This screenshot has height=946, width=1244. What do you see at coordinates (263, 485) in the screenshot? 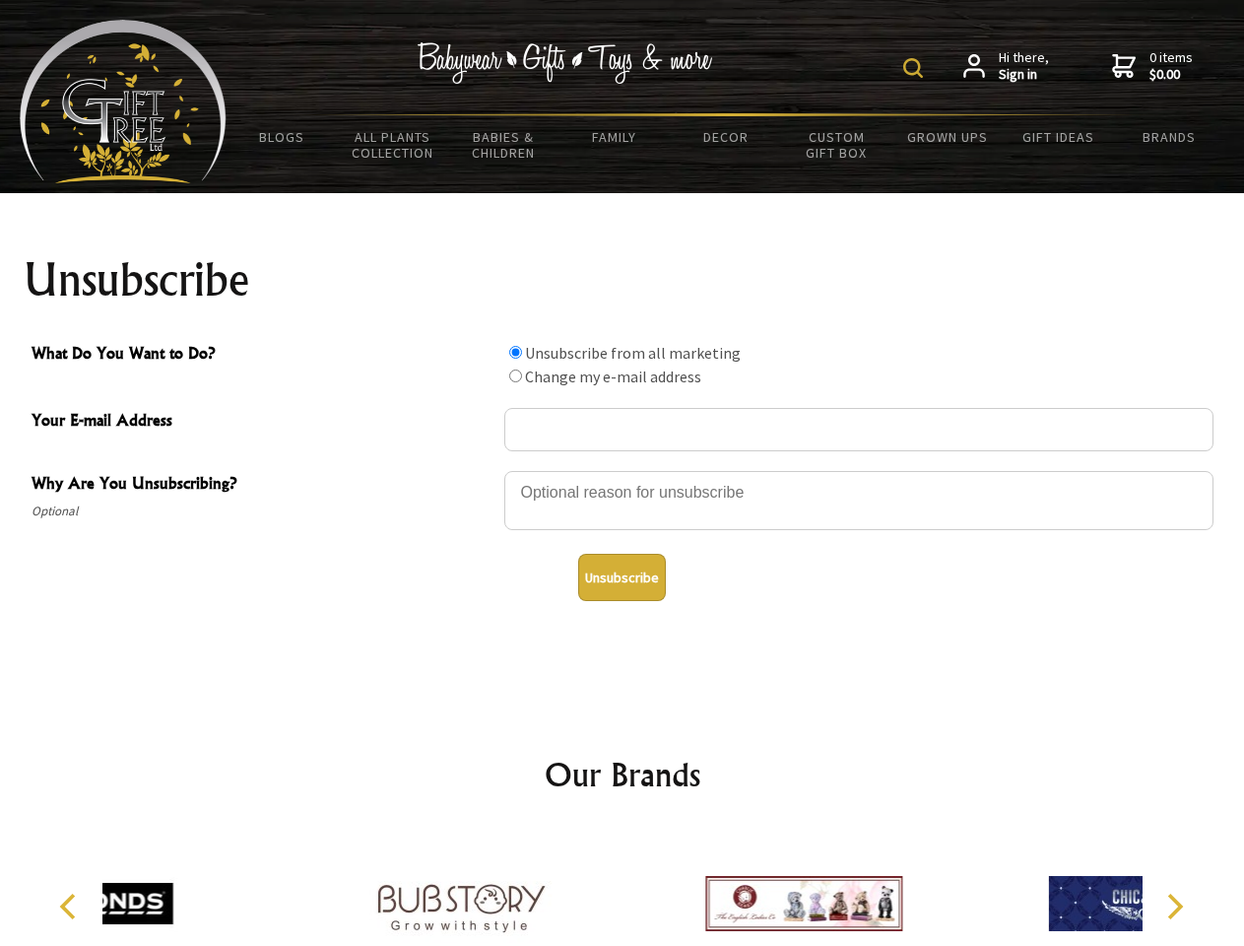
I see `span: Why Are You Unsubscribing?` at bounding box center [263, 485].